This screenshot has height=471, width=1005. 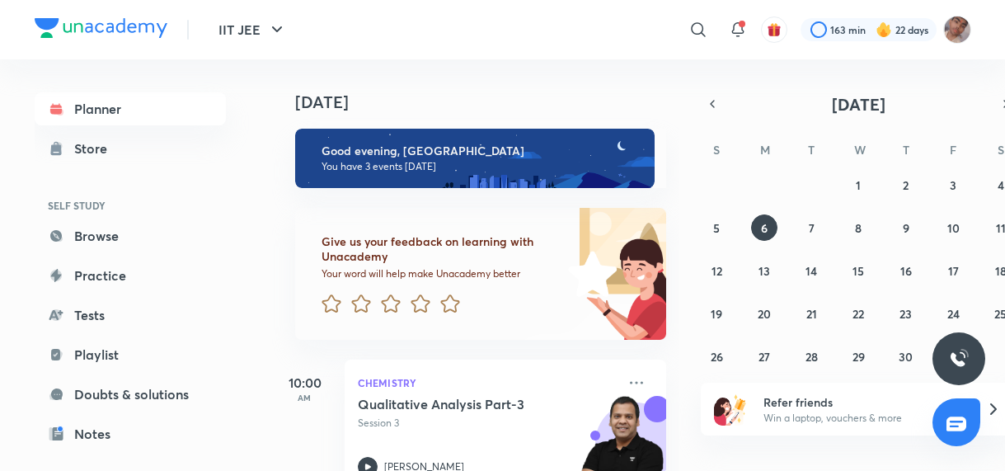 What do you see at coordinates (959, 359) in the screenshot?
I see `img: ttu` at bounding box center [959, 359].